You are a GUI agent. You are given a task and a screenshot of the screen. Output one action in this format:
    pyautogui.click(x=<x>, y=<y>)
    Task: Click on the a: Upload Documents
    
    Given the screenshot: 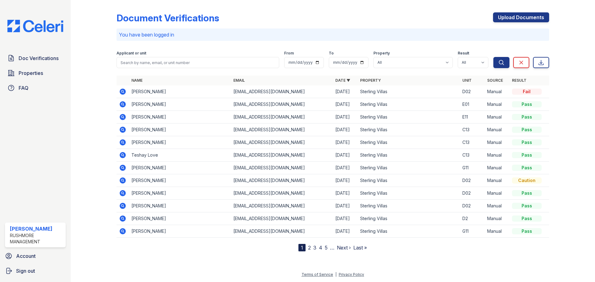 What is the action you would take?
    pyautogui.click(x=521, y=17)
    